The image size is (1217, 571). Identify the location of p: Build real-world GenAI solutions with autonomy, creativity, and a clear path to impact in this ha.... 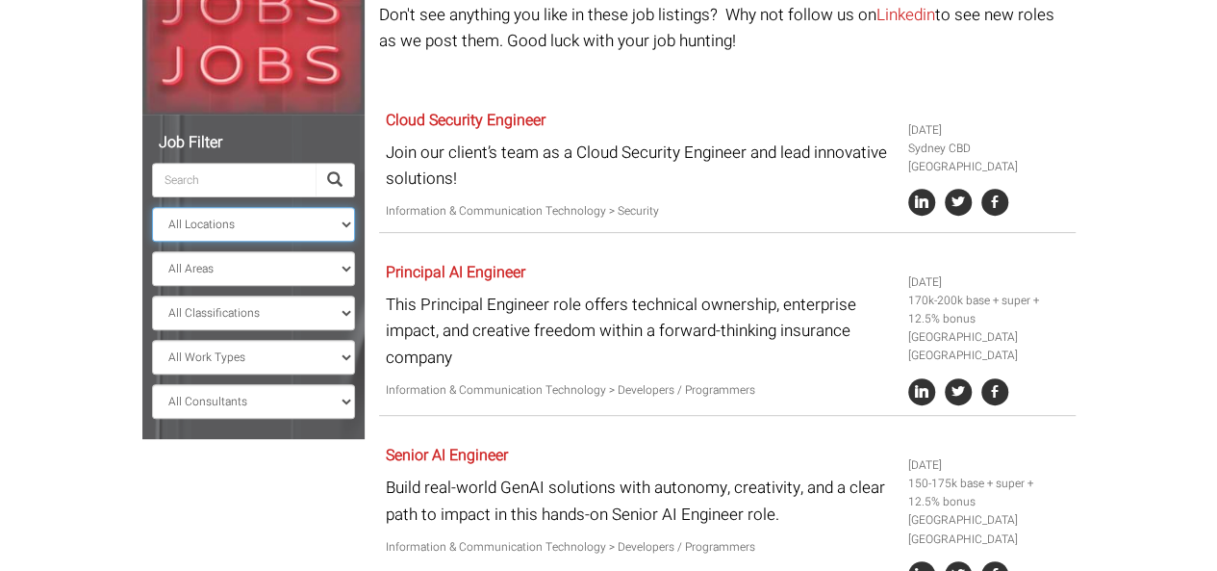
(640, 500).